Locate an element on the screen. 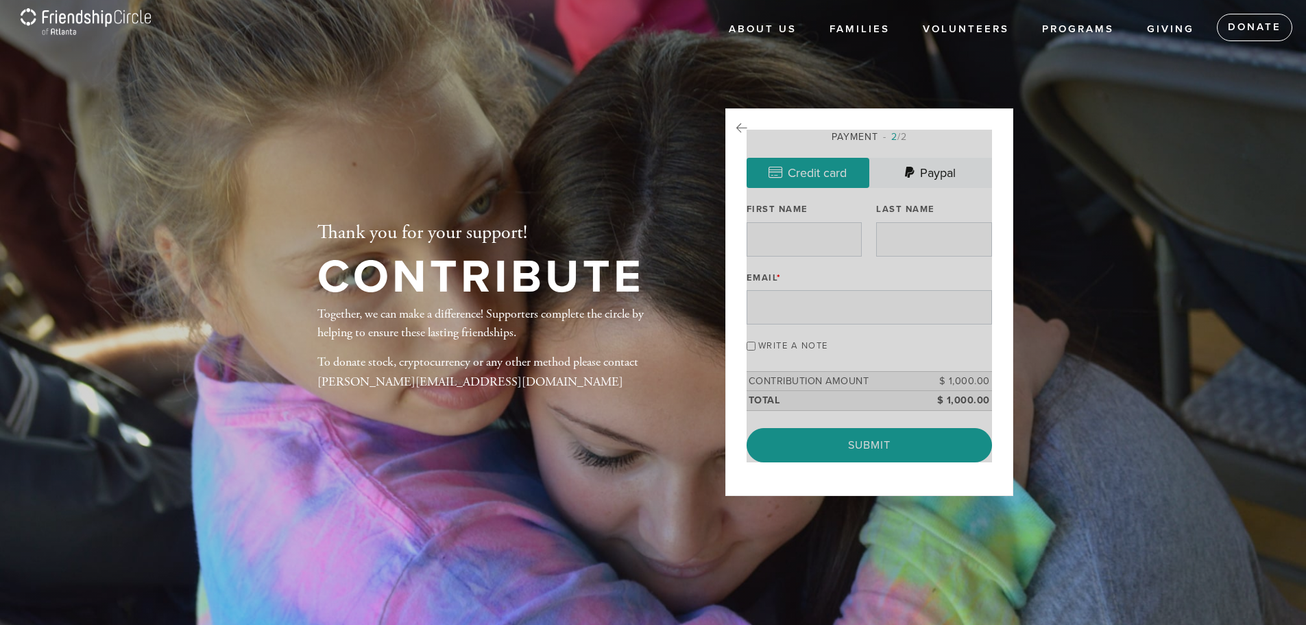 This screenshot has height=625, width=1306. img: Wordmark%20Atlanta%20PNG%20white.png is located at coordinates (86, 27).